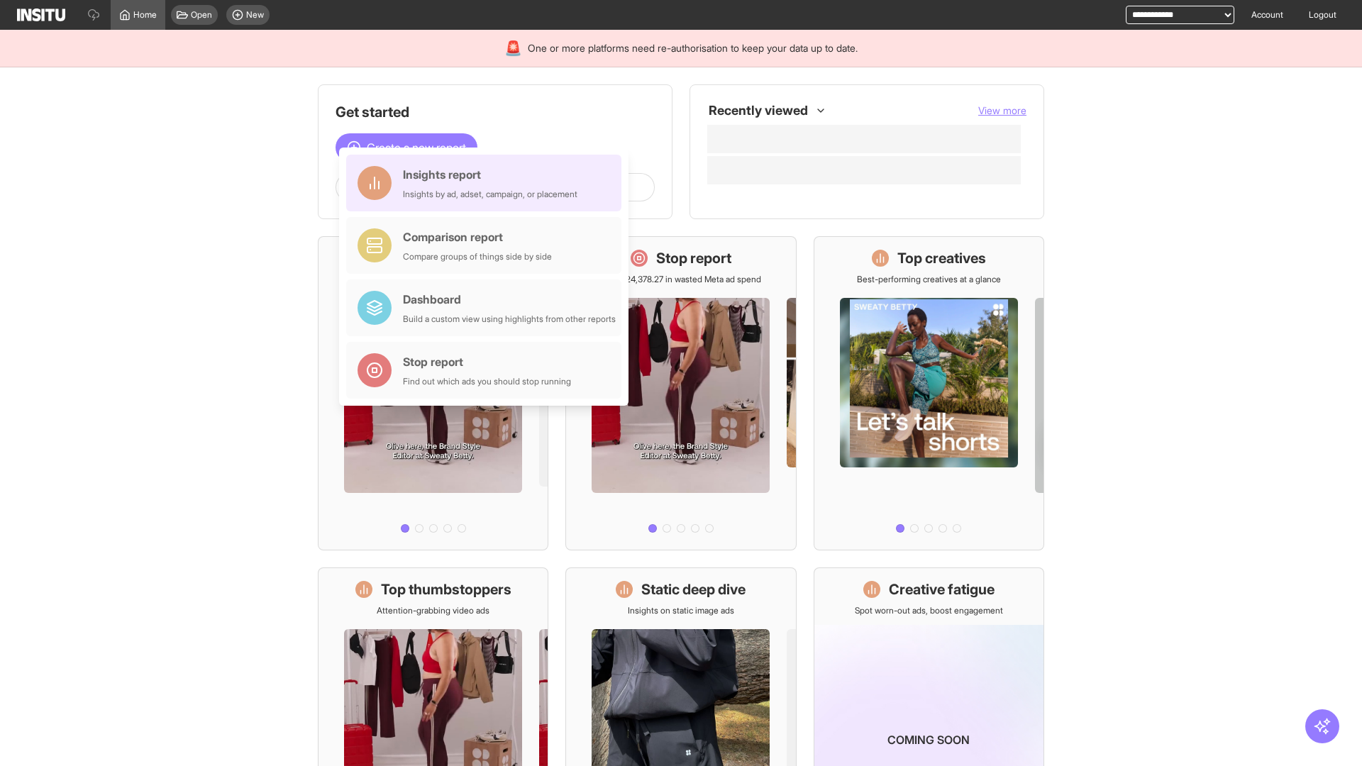 Image resolution: width=1362 pixels, height=766 pixels. I want to click on span: One or more platforms need re-authorisation to keep your data up to date., so click(692, 48).